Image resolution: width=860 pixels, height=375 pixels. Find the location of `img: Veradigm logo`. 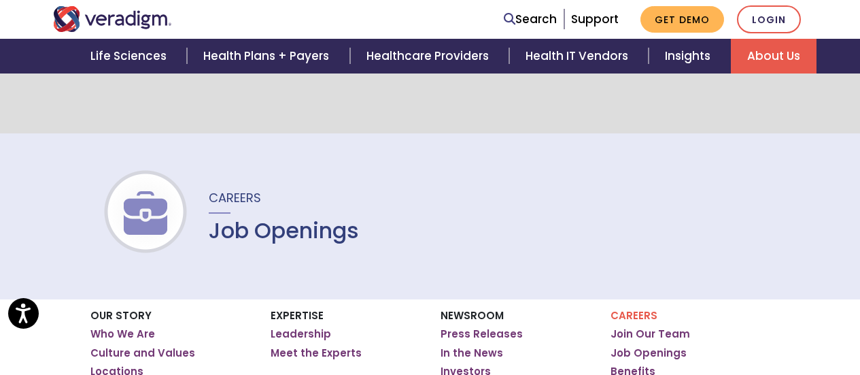

img: Veradigm logo is located at coordinates (112, 19).